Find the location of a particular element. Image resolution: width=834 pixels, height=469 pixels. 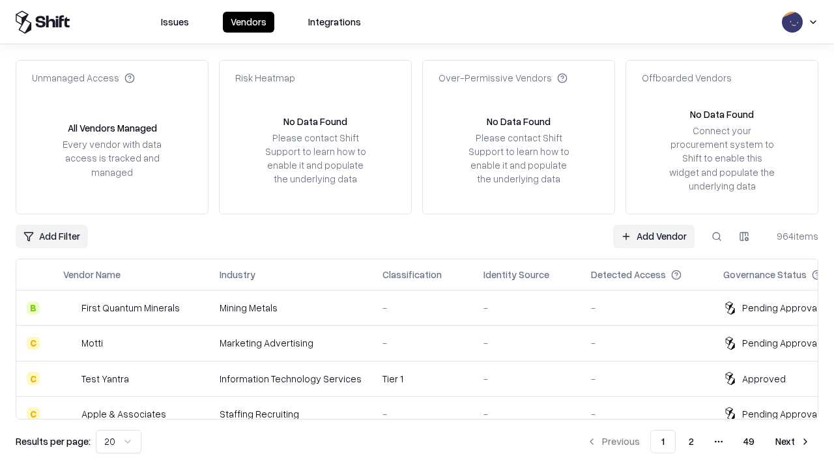

div: Detected Access is located at coordinates (628, 274).